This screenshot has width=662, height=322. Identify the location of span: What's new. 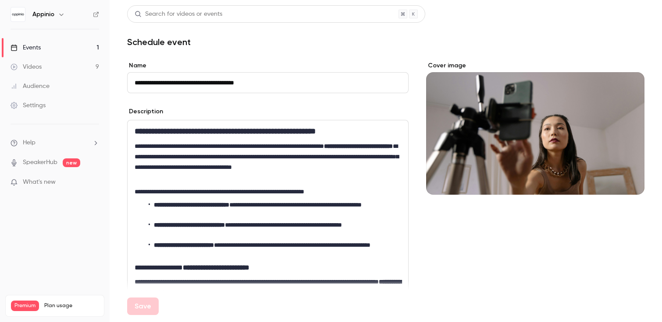
(39, 182).